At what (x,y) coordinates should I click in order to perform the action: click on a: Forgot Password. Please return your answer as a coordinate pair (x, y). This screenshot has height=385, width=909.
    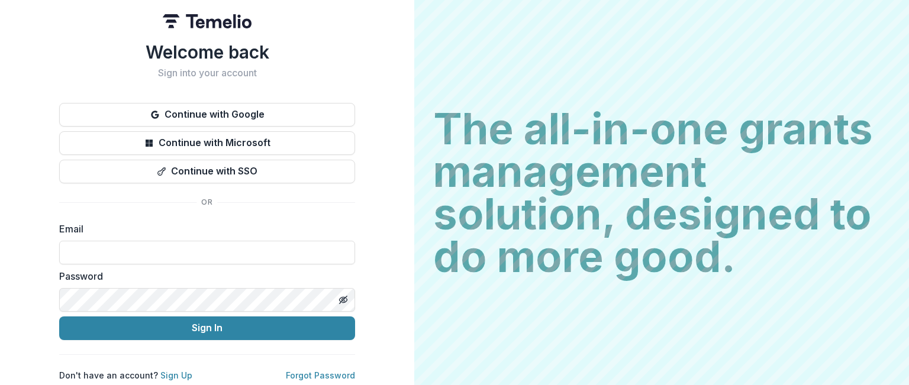
    Looking at the image, I should click on (320, 375).